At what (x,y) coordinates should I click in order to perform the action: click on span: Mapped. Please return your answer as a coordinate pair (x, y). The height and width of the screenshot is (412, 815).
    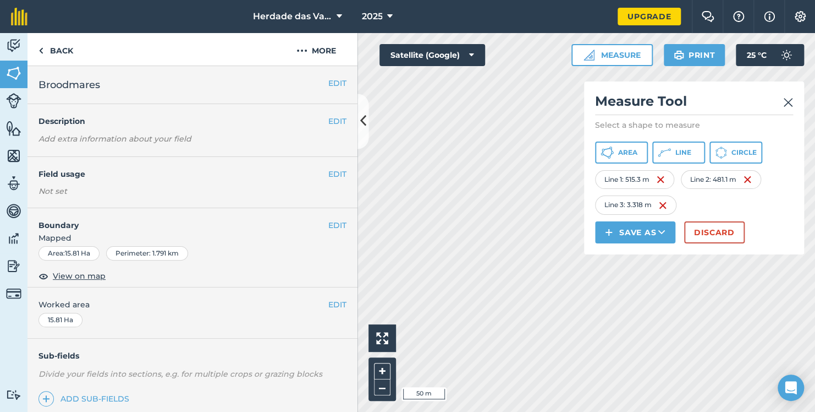
    Looking at the image, I should click on (193, 238).